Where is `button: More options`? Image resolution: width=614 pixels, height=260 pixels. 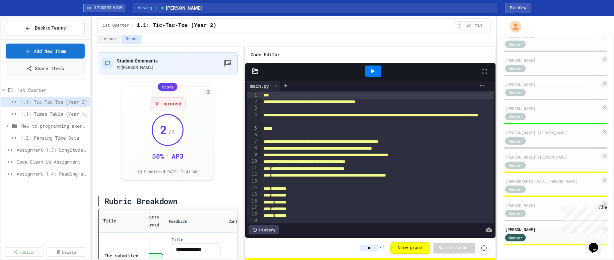 button: More options is located at coordinates (84, 138).